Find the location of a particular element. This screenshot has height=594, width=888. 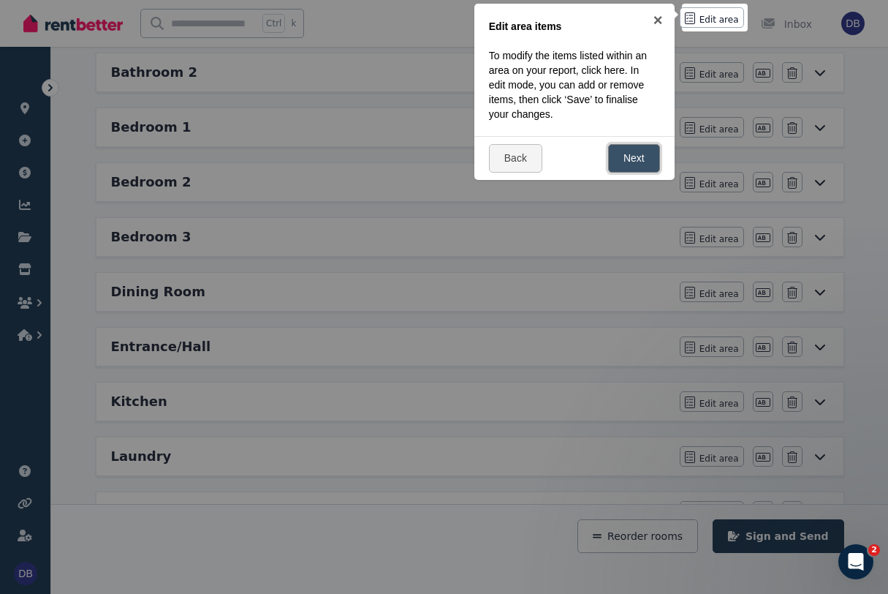

a: Back is located at coordinates (515, 158).